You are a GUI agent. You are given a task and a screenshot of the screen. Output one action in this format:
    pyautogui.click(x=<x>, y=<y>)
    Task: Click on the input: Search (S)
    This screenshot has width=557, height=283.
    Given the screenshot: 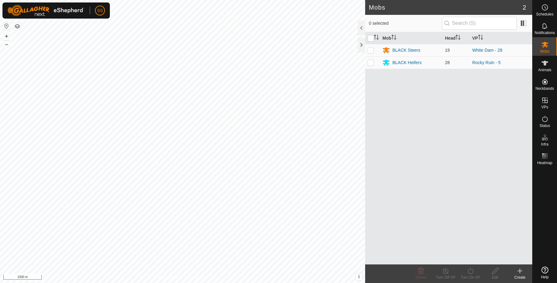 What is the action you would take?
    pyautogui.click(x=479, y=23)
    